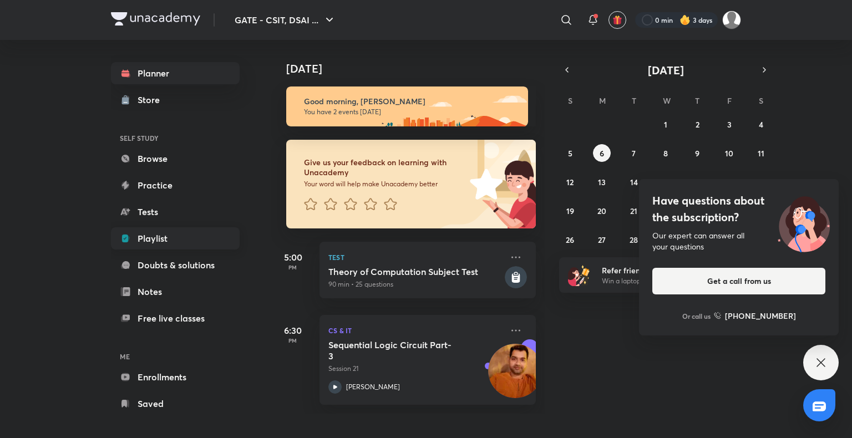  Describe the element at coordinates (602, 211) in the screenshot. I see `button: October 20, 2025` at that location.